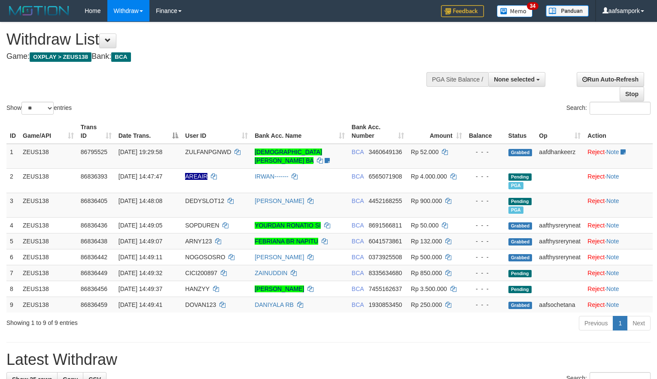 The height and width of the screenshot is (379, 657). What do you see at coordinates (426, 305) in the screenshot?
I see `span: Rp 250.000` at bounding box center [426, 305].